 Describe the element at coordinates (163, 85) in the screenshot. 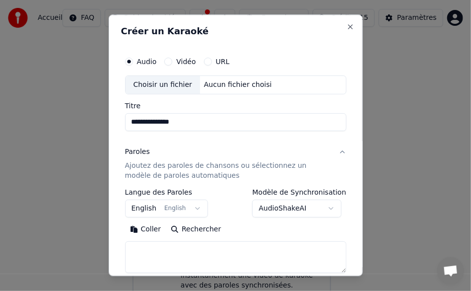

I see `div: Choisir un fichier` at that location.